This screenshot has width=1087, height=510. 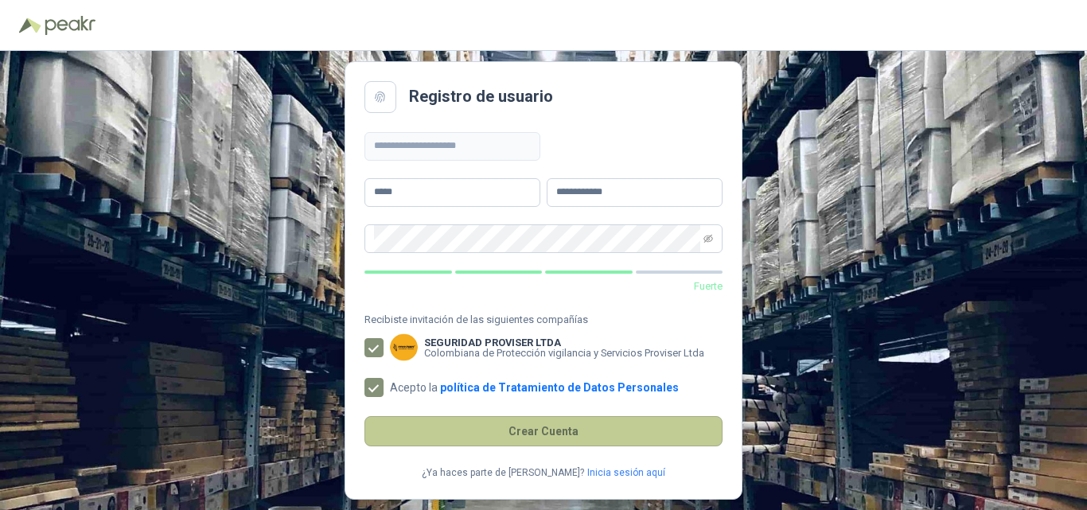 What do you see at coordinates (544, 320) in the screenshot?
I see `span: Recibiste invitación de las siguientes compañías` at bounding box center [544, 320].